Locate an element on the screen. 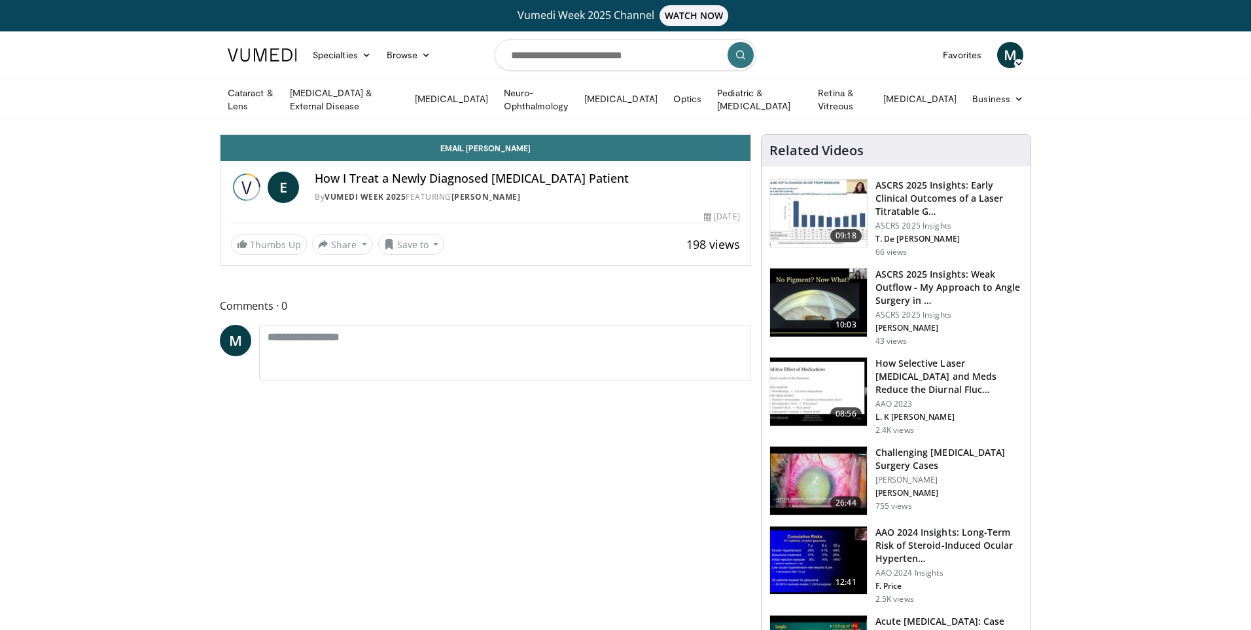 The height and width of the screenshot is (630, 1251). img: VuMedi Logo is located at coordinates (262, 55).